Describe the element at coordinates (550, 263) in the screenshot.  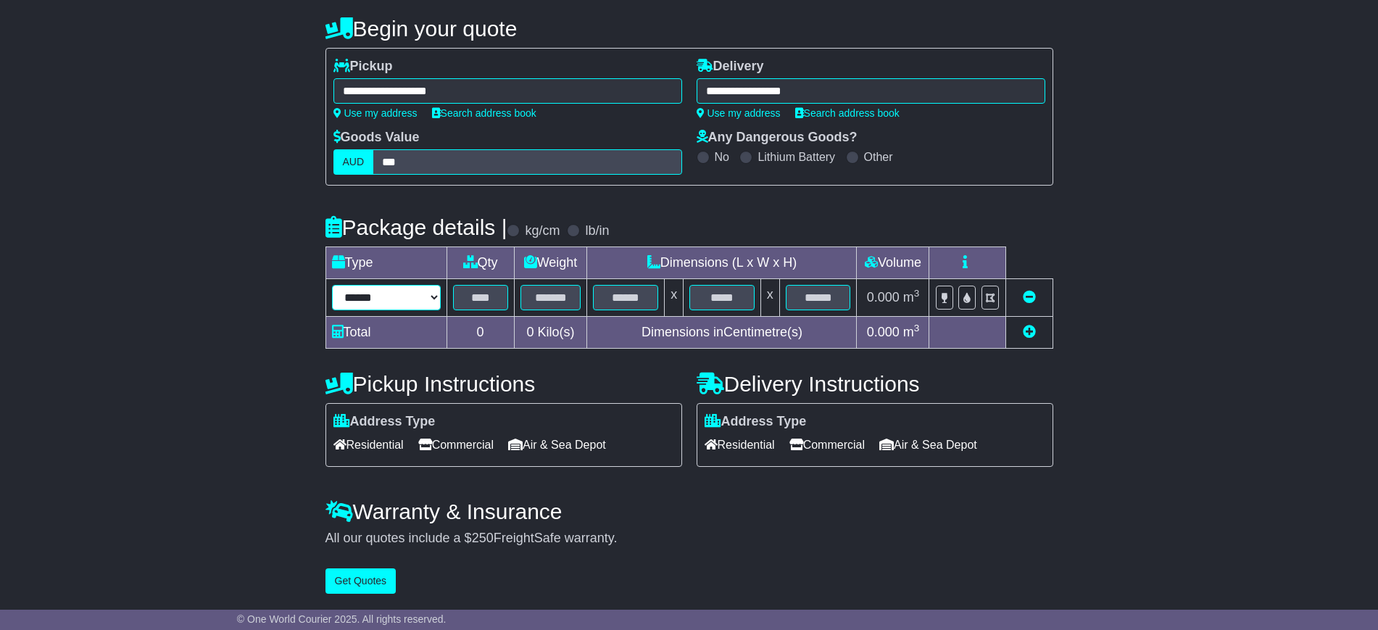
I see `td: Weight` at that location.